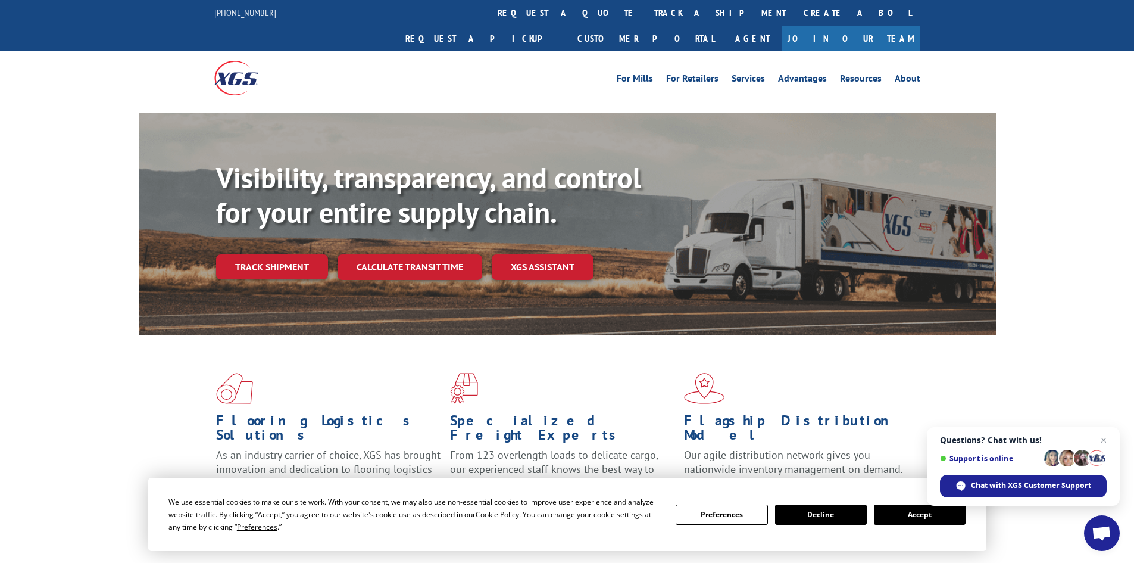  Describe the element at coordinates (272, 267) in the screenshot. I see `a: Track shipment` at that location.